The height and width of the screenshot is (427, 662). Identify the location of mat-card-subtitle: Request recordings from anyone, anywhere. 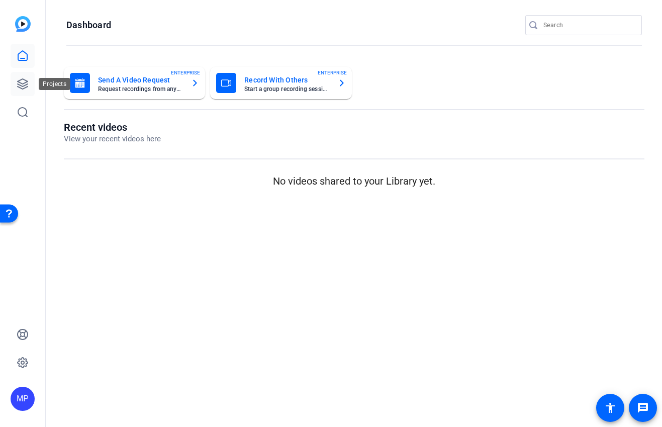
(140, 89).